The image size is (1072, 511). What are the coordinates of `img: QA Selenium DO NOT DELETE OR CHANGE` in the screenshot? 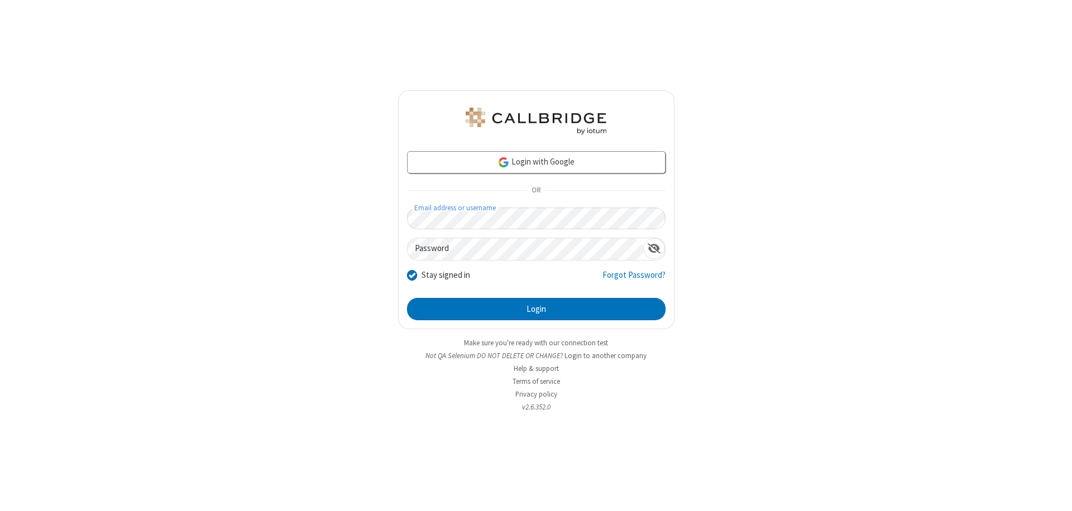 It's located at (536, 121).